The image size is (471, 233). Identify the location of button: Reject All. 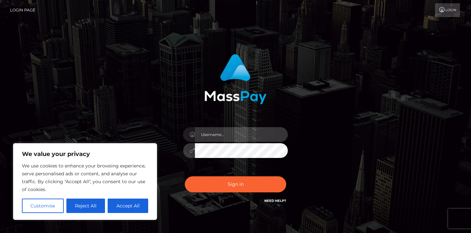
(86, 205).